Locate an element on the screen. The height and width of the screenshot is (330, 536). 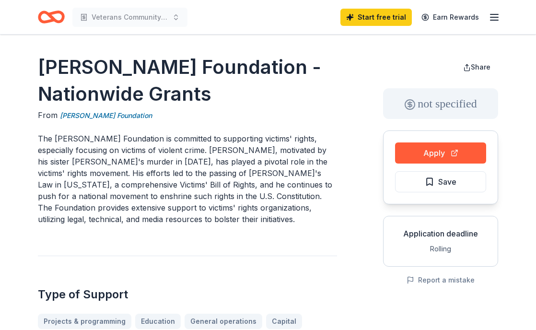
span: Share is located at coordinates (480, 67).